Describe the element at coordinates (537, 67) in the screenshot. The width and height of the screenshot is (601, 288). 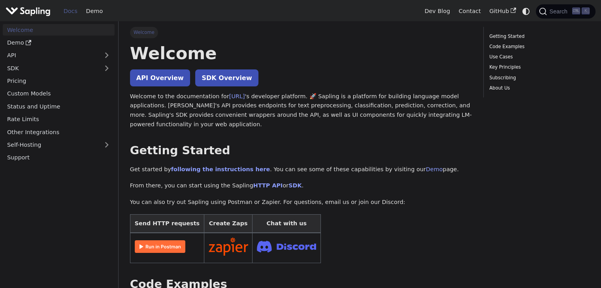
I see `a: Key Principles` at that location.